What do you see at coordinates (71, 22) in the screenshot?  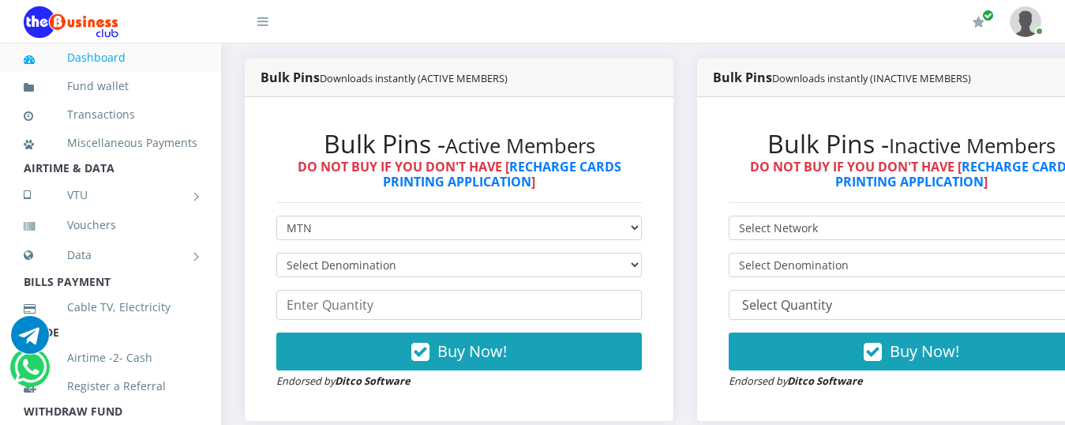 I see `img: Logo` at bounding box center [71, 22].